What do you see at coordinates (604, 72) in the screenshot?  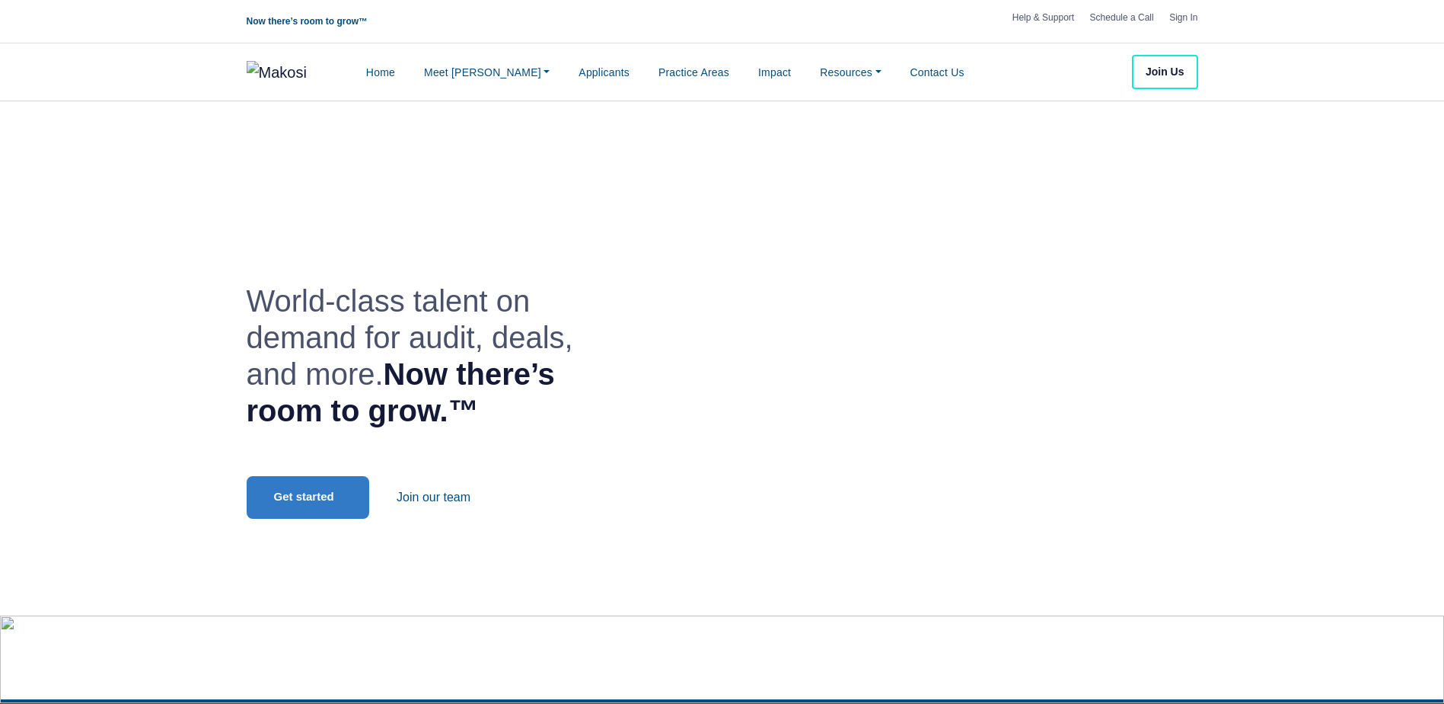 I see `a: Applicants` at bounding box center [604, 72].